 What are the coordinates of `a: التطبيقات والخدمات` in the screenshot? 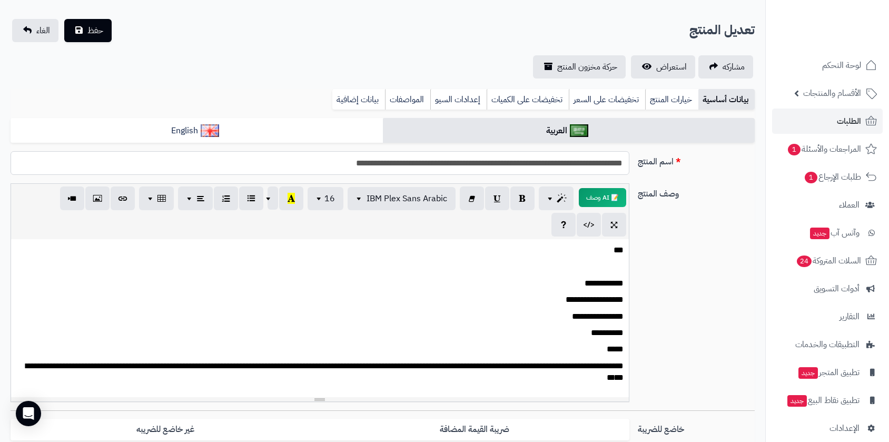 It's located at (827, 344).